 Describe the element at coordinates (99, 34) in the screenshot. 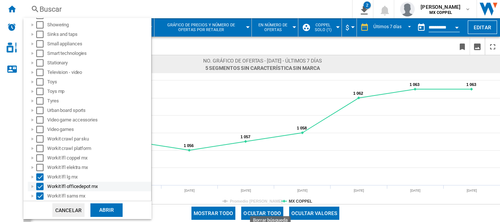

I see `div: Sinks and taps` at that location.